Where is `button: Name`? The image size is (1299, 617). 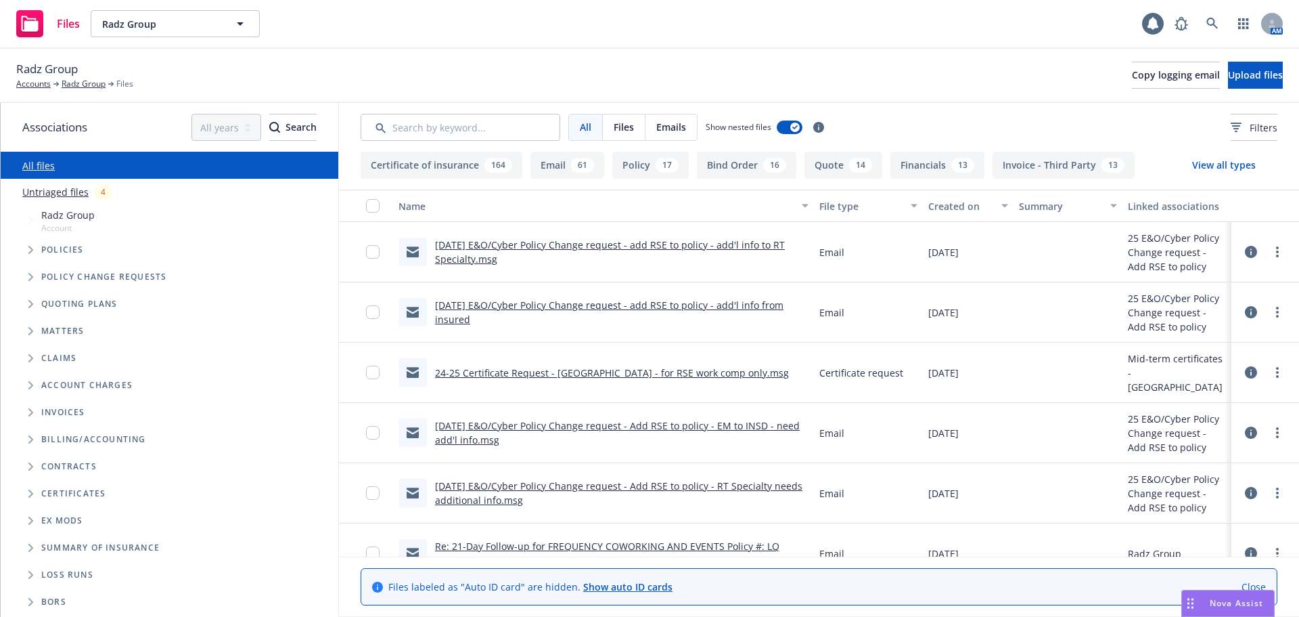 button: Name is located at coordinates (604, 206).